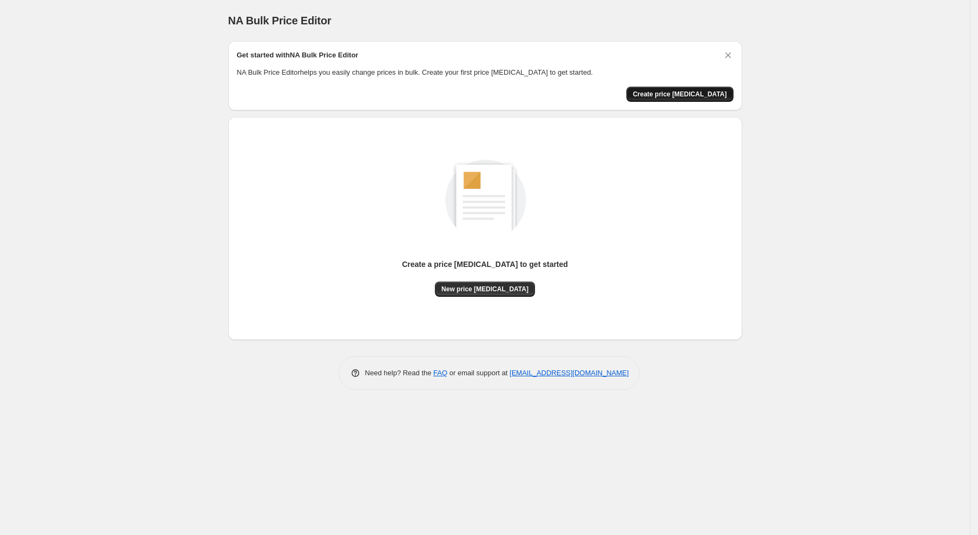 Image resolution: width=978 pixels, height=535 pixels. Describe the element at coordinates (399, 372) in the screenshot. I see `span: Need help? Read the` at that location.